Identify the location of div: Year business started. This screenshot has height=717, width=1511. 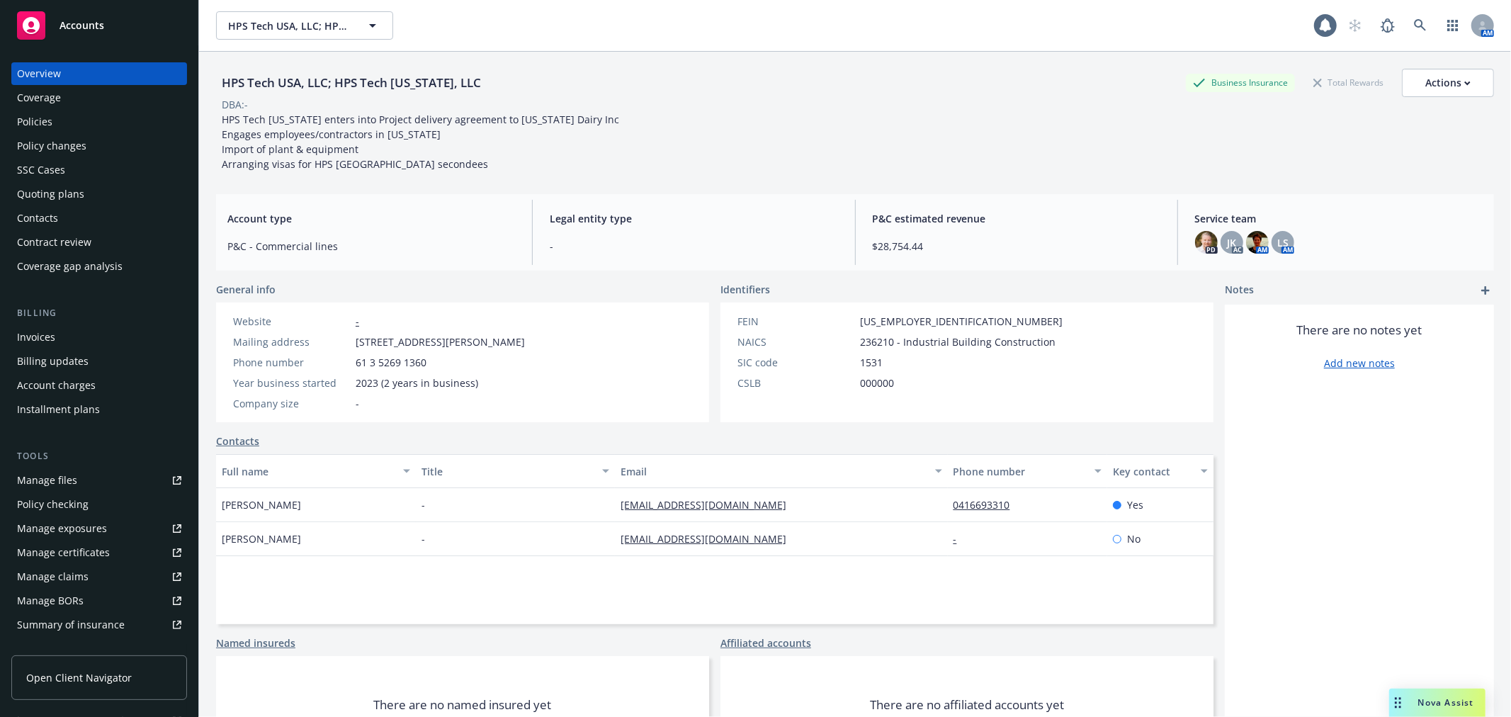
(291, 382).